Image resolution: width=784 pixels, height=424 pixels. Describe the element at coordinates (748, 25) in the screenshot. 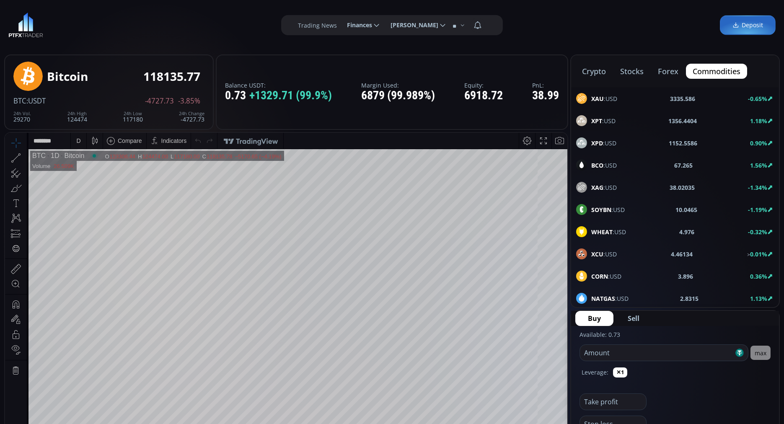

I see `a: Deposit` at that location.